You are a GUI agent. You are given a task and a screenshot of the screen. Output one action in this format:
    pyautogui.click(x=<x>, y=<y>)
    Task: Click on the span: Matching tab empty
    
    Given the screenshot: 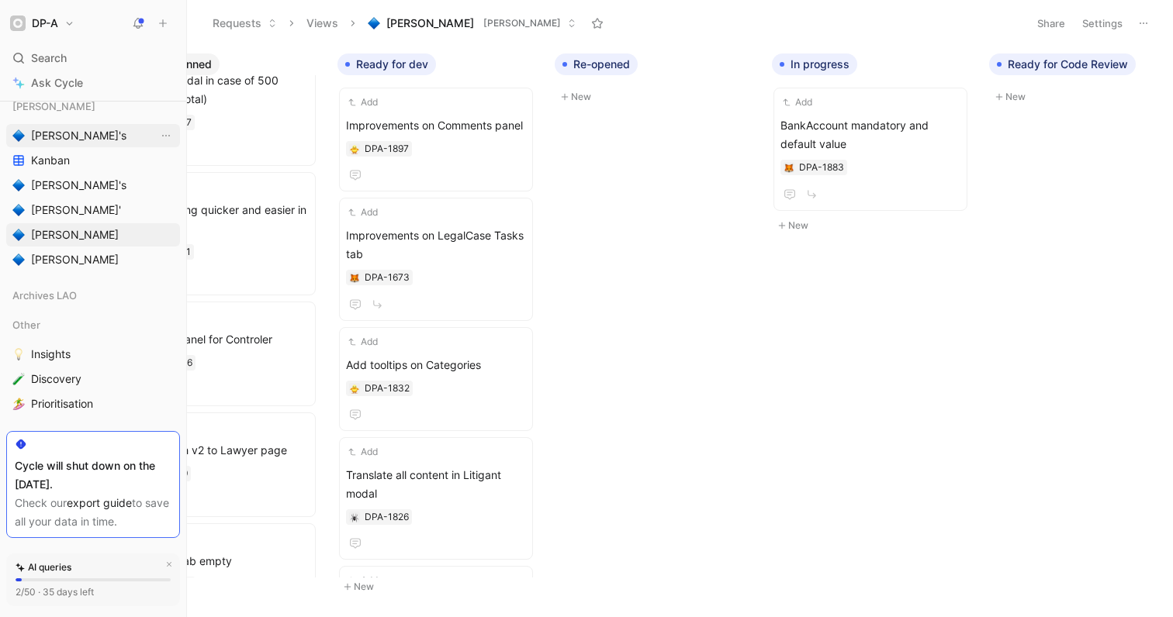 What is the action you would take?
    pyautogui.click(x=219, y=562)
    